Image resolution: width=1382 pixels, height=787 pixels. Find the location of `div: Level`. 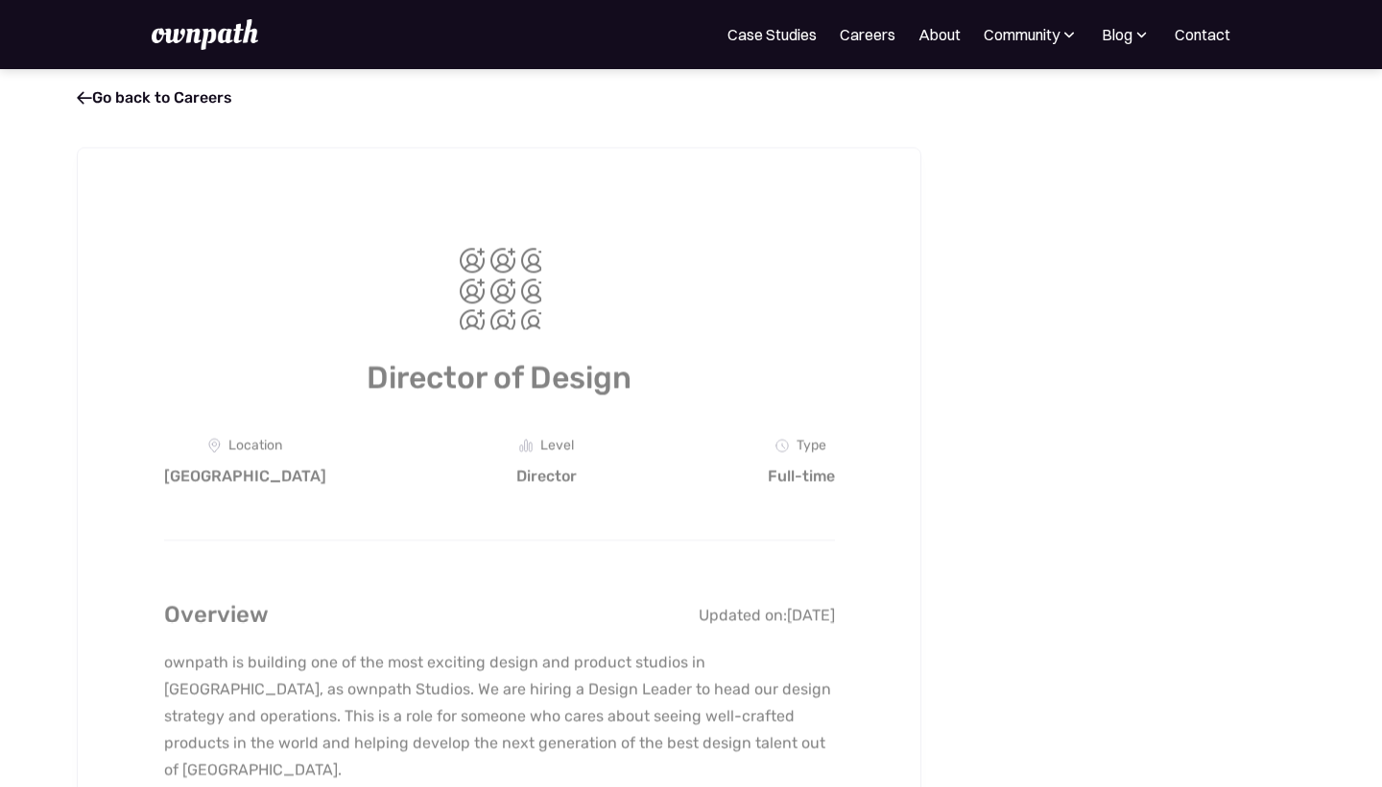

div: Level is located at coordinates (556, 445).